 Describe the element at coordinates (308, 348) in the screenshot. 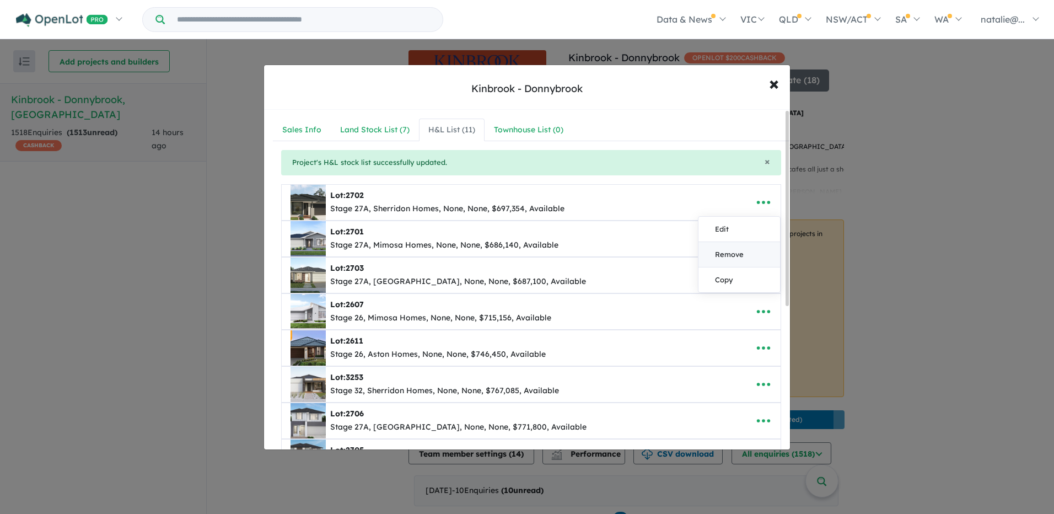

I see `img: Kinbrook%20-%20Donnybrook%20-%20Lot%202611___1755145326.jpg` at that location.